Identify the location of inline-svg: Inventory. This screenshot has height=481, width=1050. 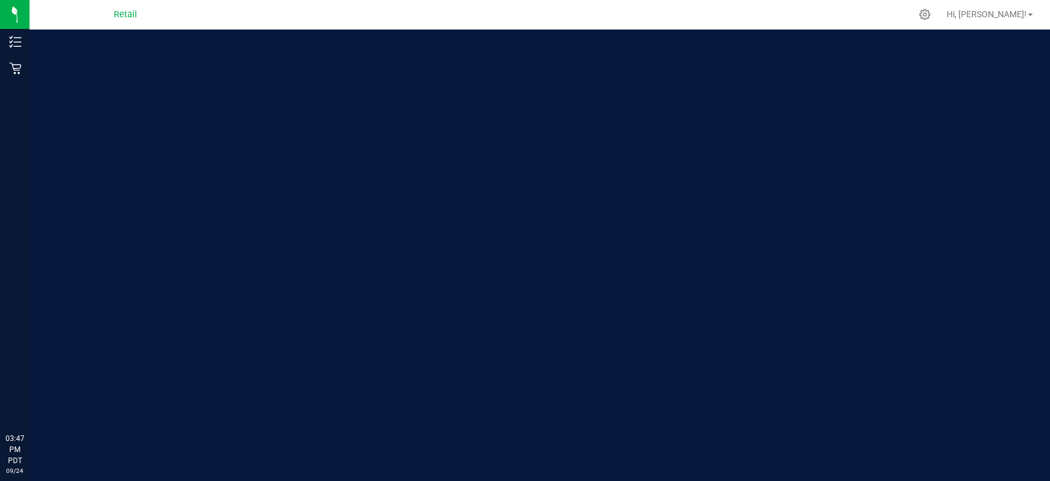
(15, 42).